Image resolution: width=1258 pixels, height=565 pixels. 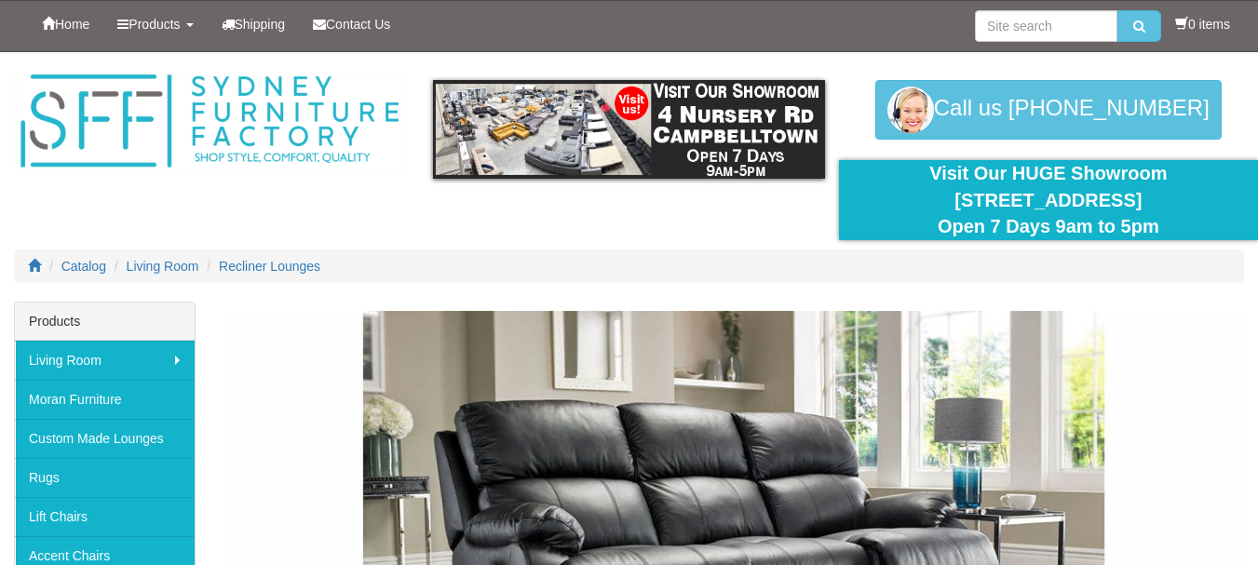 What do you see at coordinates (104, 478) in the screenshot?
I see `a: Rugs` at bounding box center [104, 478].